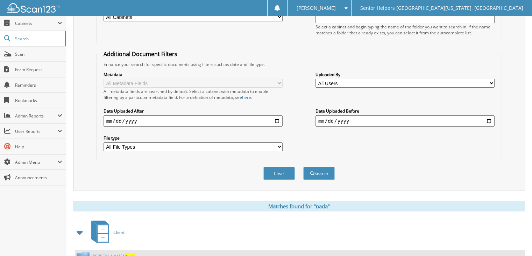  What do you see at coordinates (106, 232) in the screenshot?
I see `a: Client` at bounding box center [106, 232].